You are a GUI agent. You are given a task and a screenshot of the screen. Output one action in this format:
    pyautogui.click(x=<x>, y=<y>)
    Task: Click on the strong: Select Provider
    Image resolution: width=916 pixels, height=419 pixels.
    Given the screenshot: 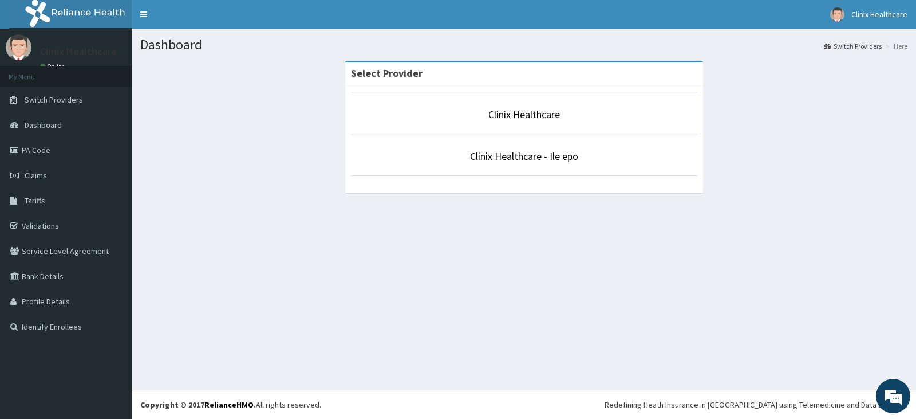 What is the action you would take?
    pyautogui.click(x=386, y=73)
    